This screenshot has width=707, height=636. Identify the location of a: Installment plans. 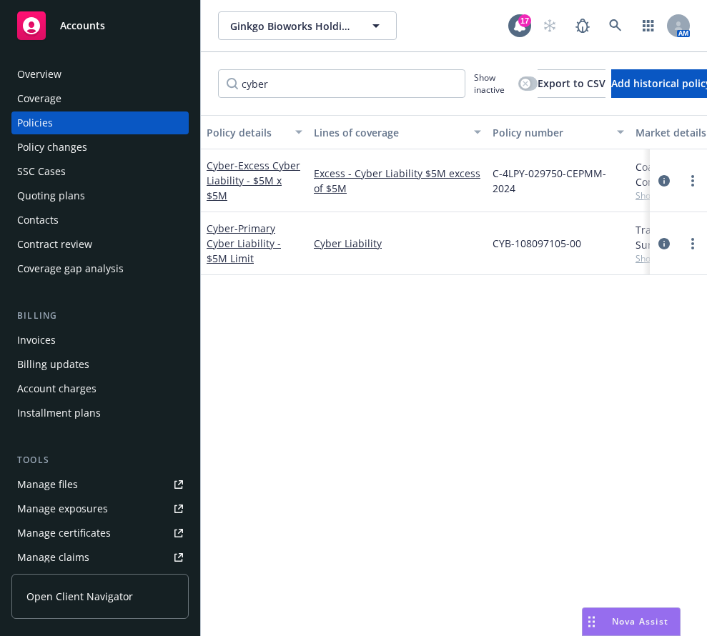
(100, 413).